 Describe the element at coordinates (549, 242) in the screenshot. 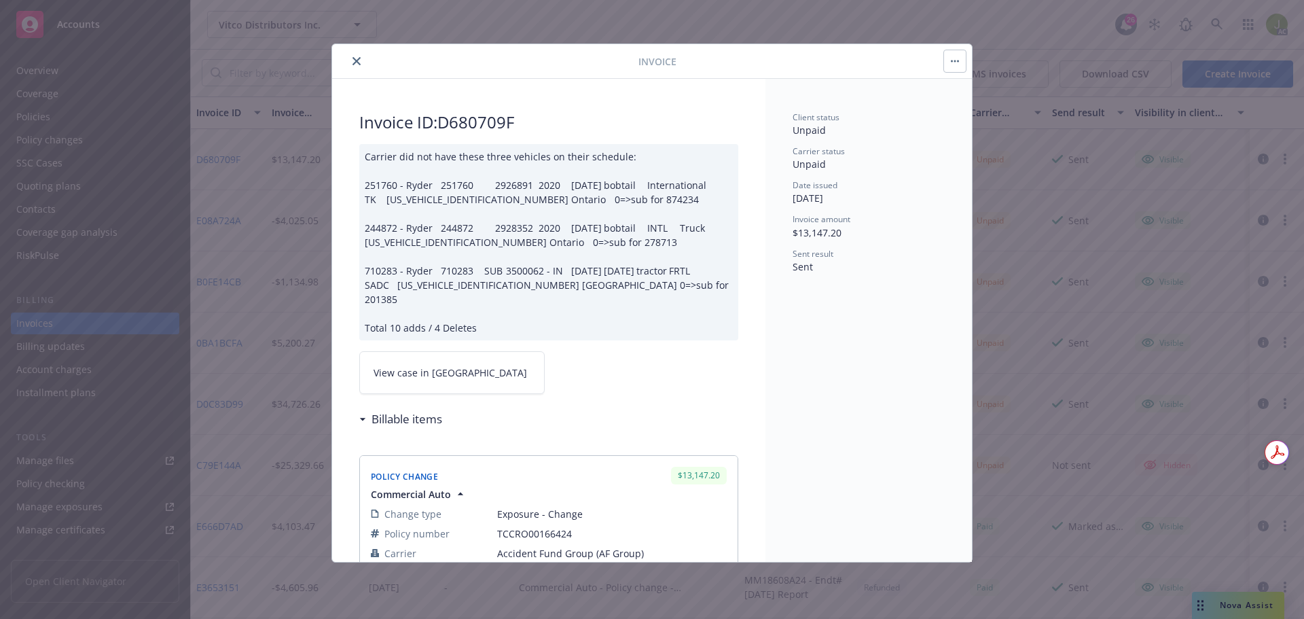

I see `div: Carrier did not have these three vehicles on their schedule: 251760 - Ryder 251760 2926891 2020 [...` at that location.